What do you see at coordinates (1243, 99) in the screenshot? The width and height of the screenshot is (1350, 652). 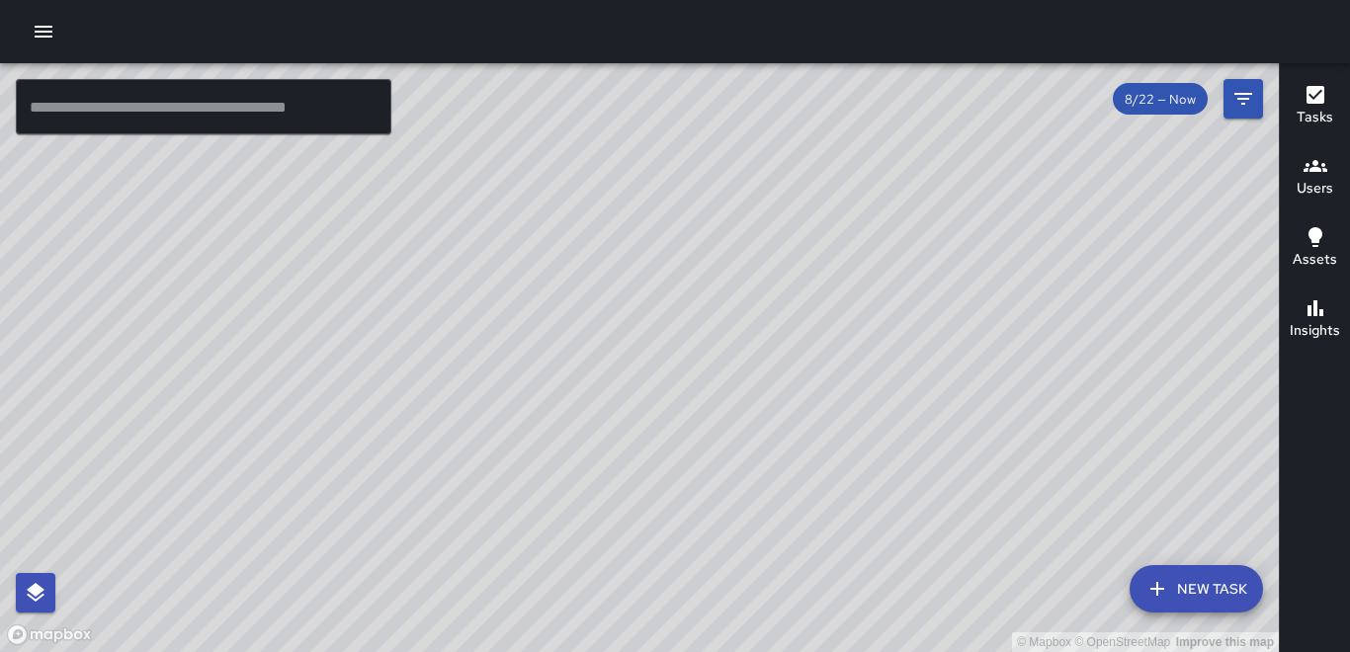 I see `button: Filters` at bounding box center [1243, 99].